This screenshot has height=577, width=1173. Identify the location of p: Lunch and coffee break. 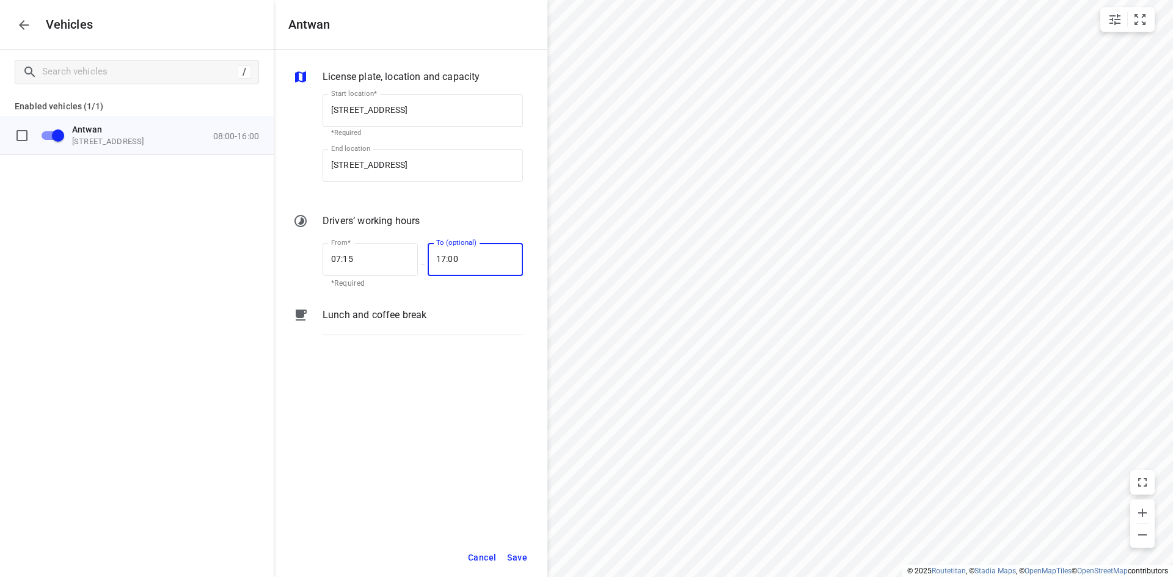
(374, 315).